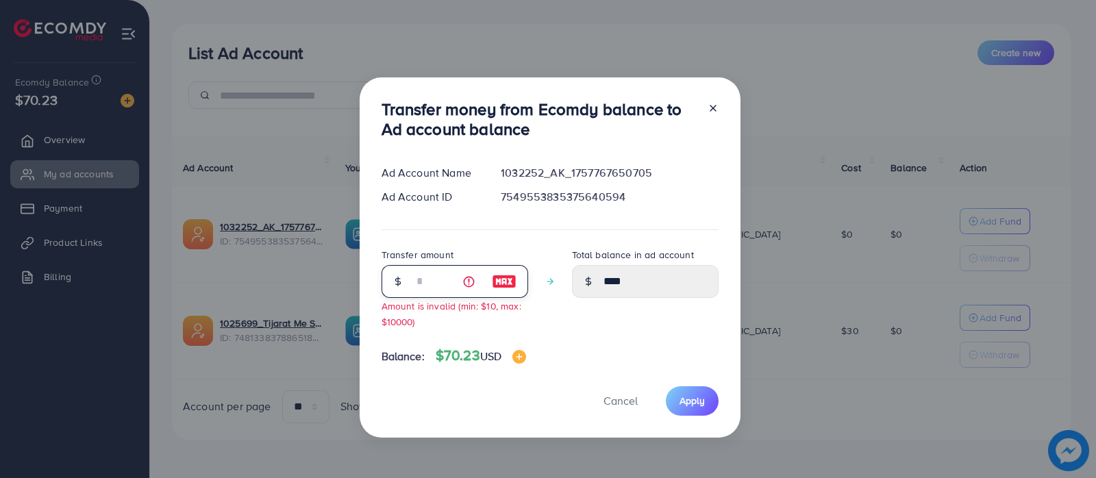  Describe the element at coordinates (609, 173) in the screenshot. I see `div: 1032252_AK_1757767650705` at that location.